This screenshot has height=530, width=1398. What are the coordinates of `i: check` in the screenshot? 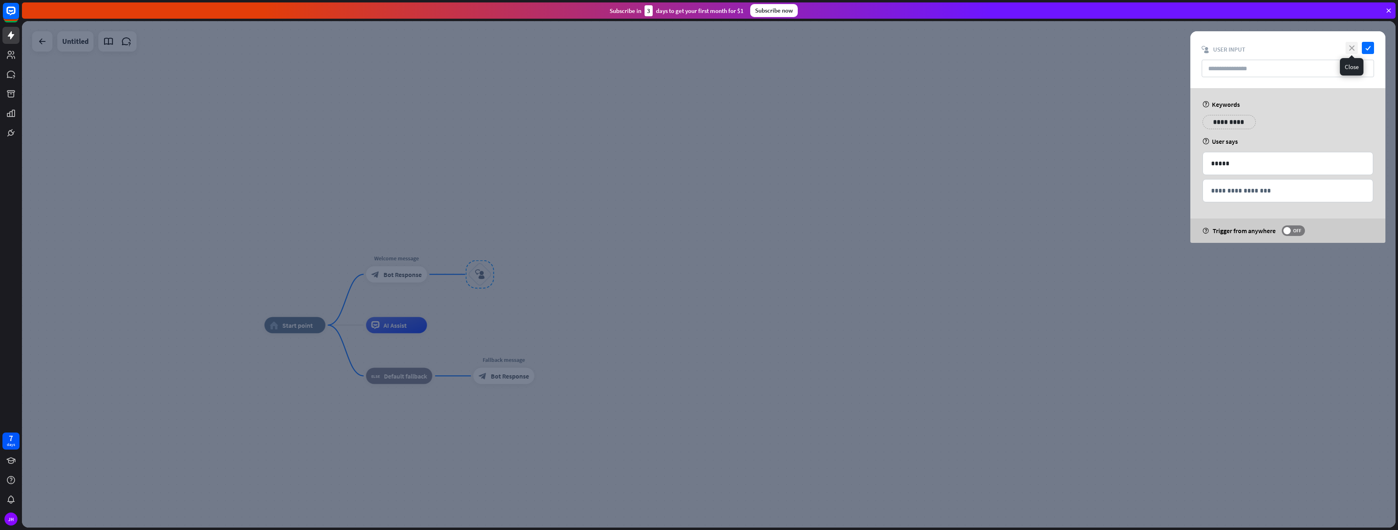 It's located at (1368, 48).